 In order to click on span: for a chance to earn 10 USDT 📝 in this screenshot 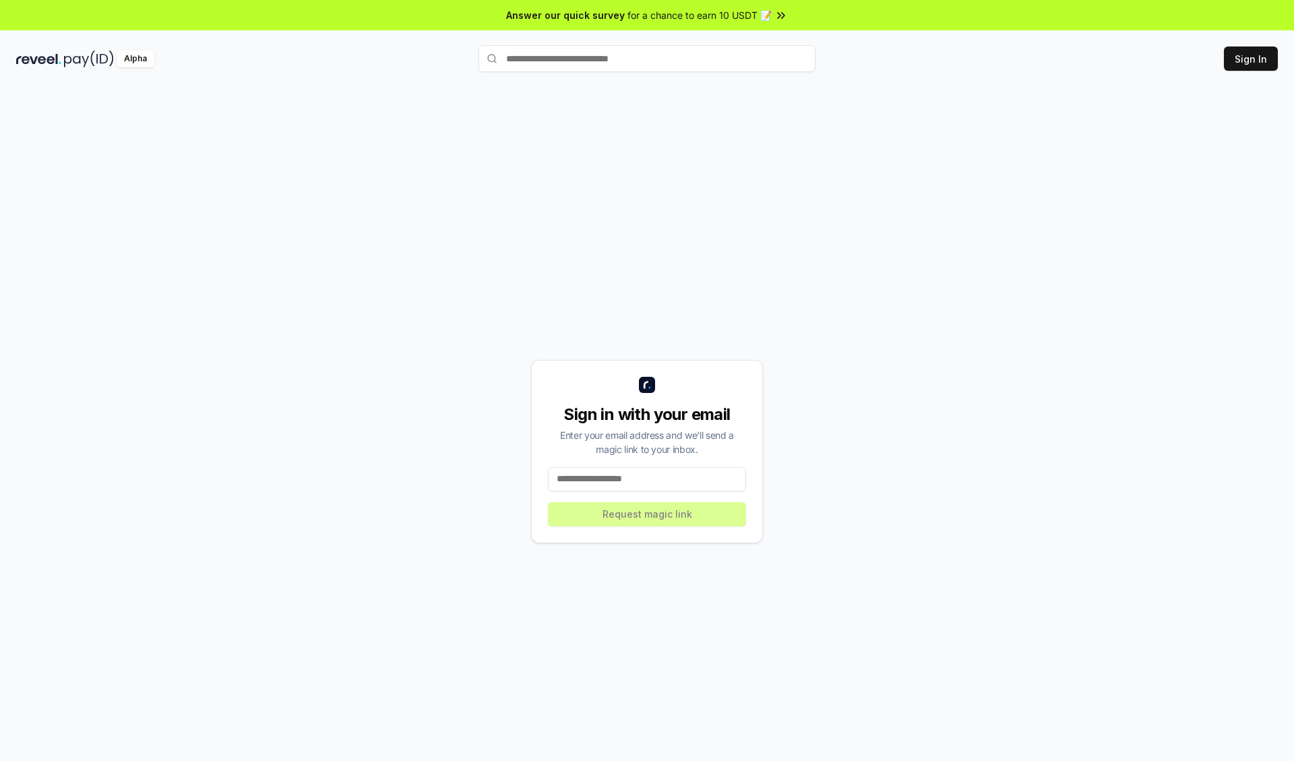, I will do `click(699, 15)`.